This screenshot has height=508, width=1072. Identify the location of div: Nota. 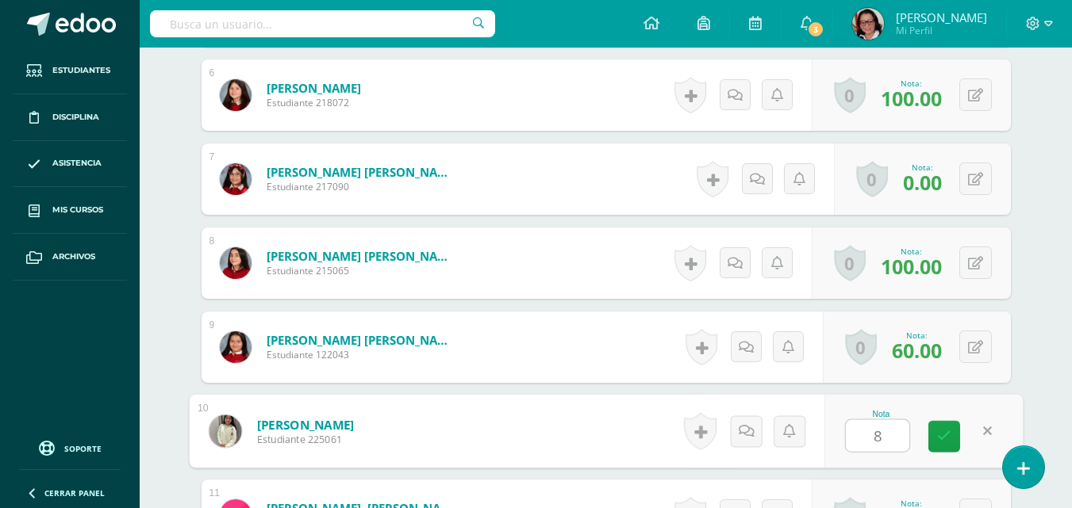
(881, 414).